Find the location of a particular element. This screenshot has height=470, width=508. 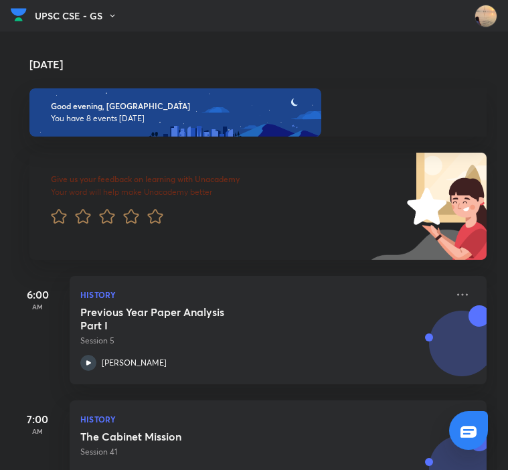

a: Company Logo is located at coordinates (19, 16).